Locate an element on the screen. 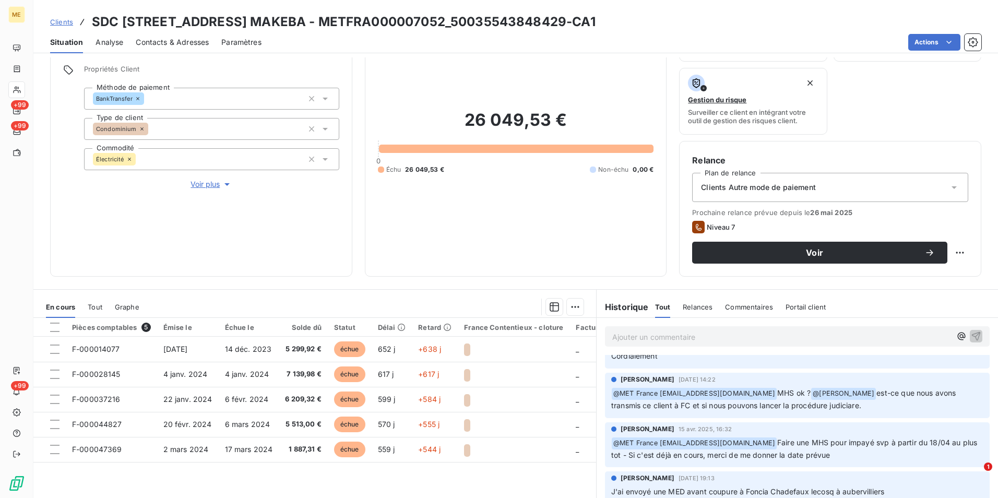 The image size is (998, 498). span: Graphe is located at coordinates (127, 307).